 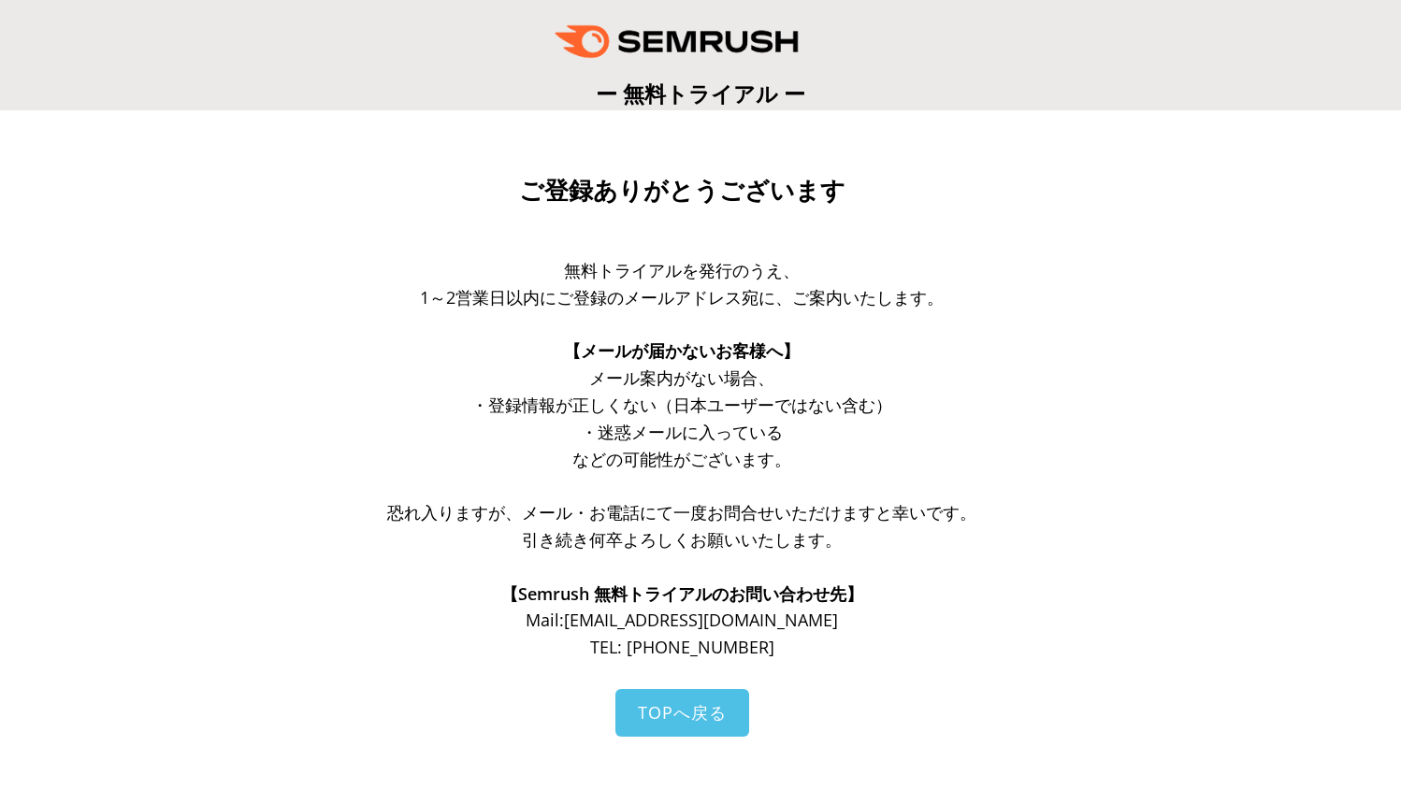 What do you see at coordinates (682, 713) in the screenshot?
I see `a: TOPへ戻る` at bounding box center [682, 713].